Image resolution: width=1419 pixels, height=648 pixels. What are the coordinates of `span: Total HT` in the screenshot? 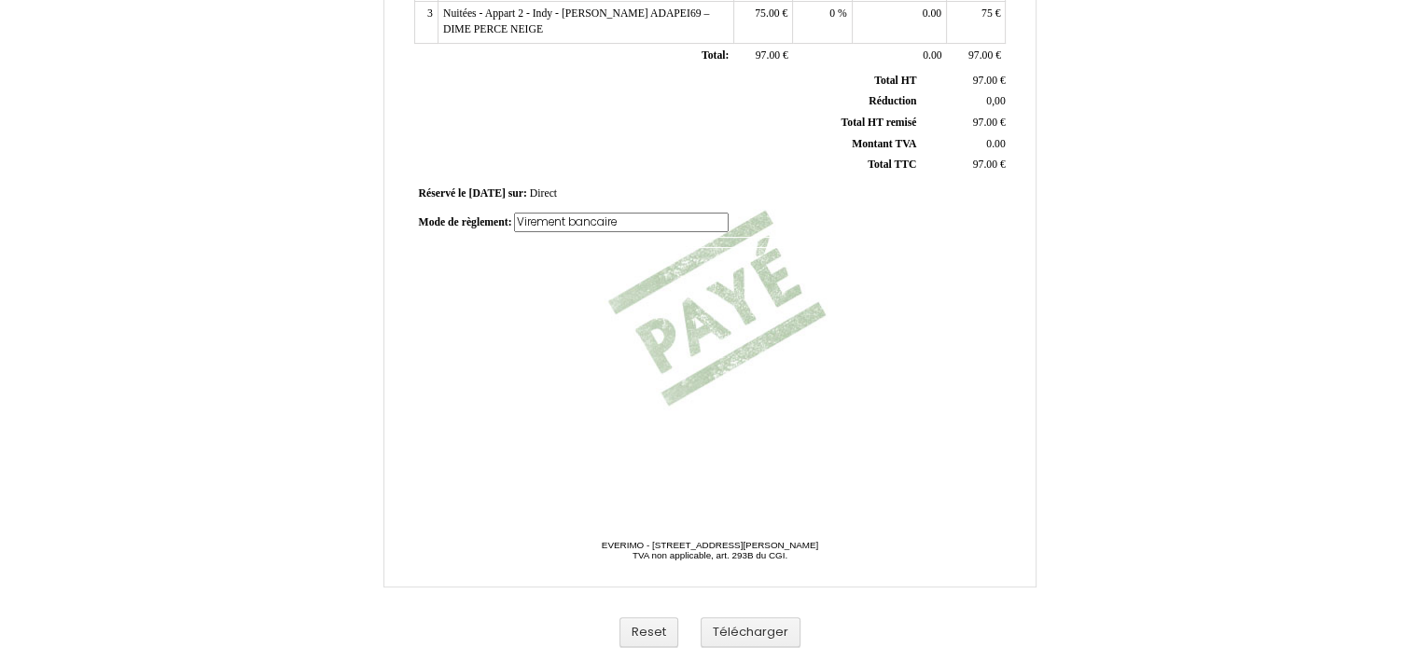 It's located at (895, 80).